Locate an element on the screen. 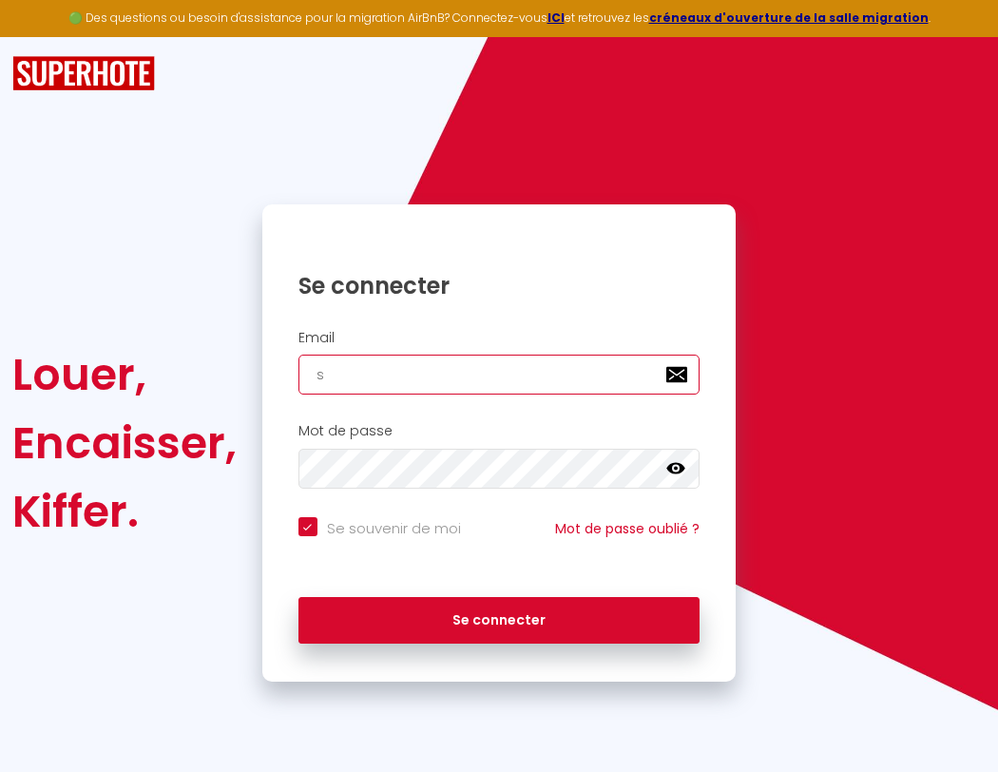 The height and width of the screenshot is (772, 998). div: Kiffer. is located at coordinates (125, 511).